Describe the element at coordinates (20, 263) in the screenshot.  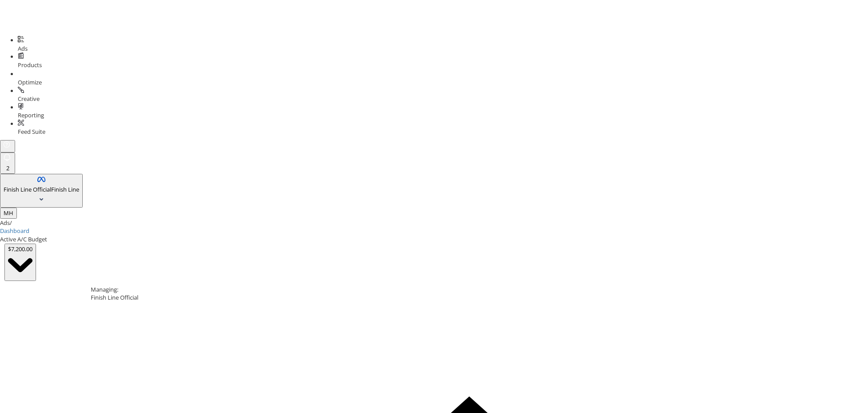
I see `button: $7,200.00` at that location.